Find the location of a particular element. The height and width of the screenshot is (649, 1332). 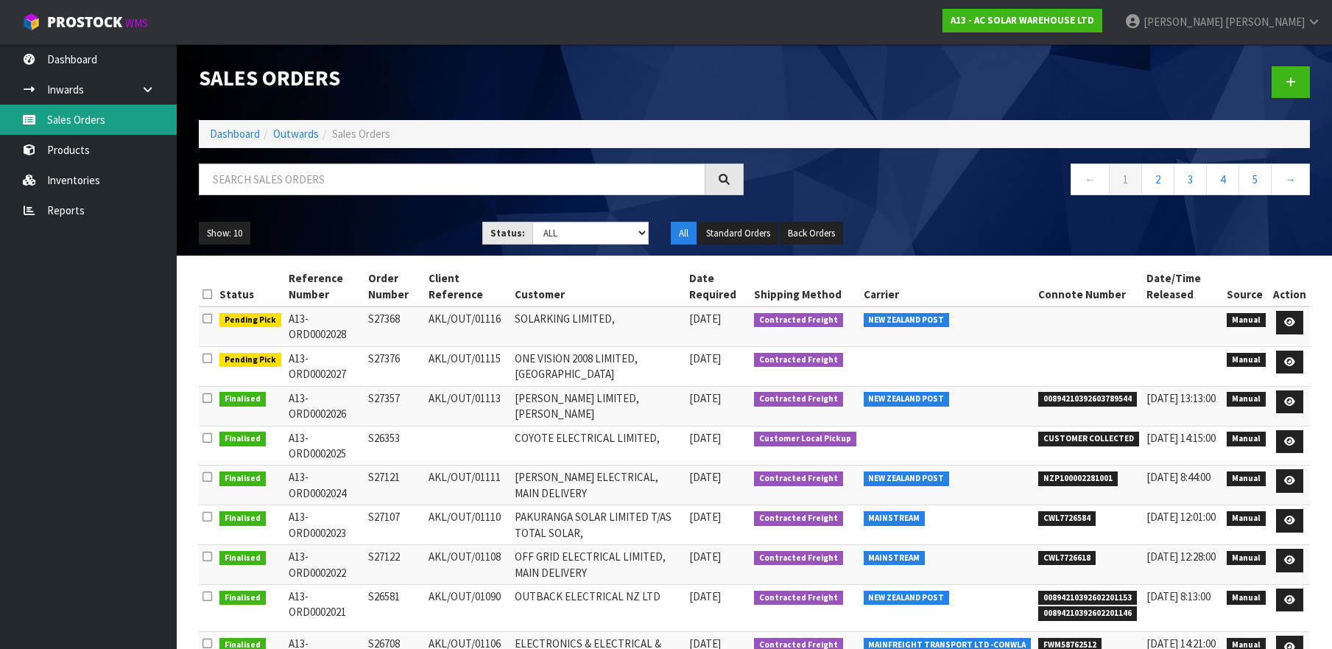

td: S27122 is located at coordinates (395, 565).